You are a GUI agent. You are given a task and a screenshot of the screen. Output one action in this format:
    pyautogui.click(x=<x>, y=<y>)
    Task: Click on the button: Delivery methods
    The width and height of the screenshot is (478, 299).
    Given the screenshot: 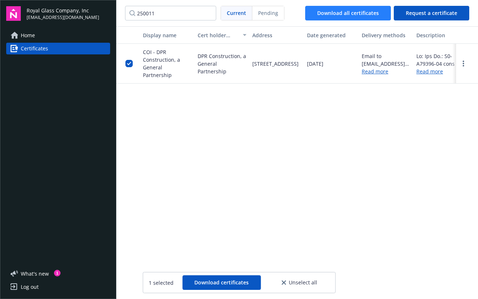 What is the action you would take?
    pyautogui.click(x=386, y=35)
    